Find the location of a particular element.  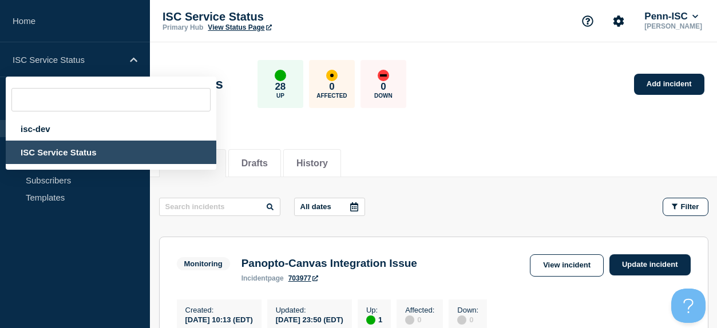

p: Created : is located at coordinates (219, 310).